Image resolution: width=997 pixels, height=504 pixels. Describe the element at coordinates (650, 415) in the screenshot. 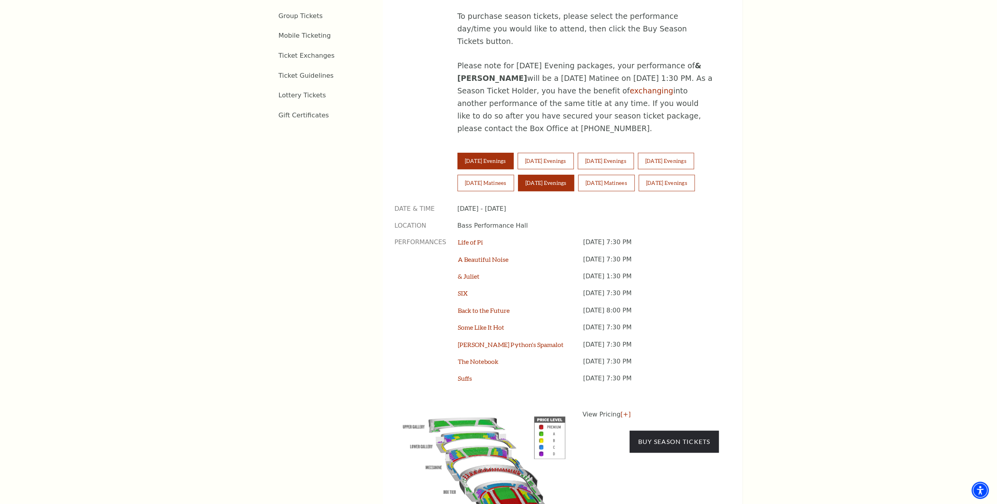

I see `p: View Pricing` at that location.